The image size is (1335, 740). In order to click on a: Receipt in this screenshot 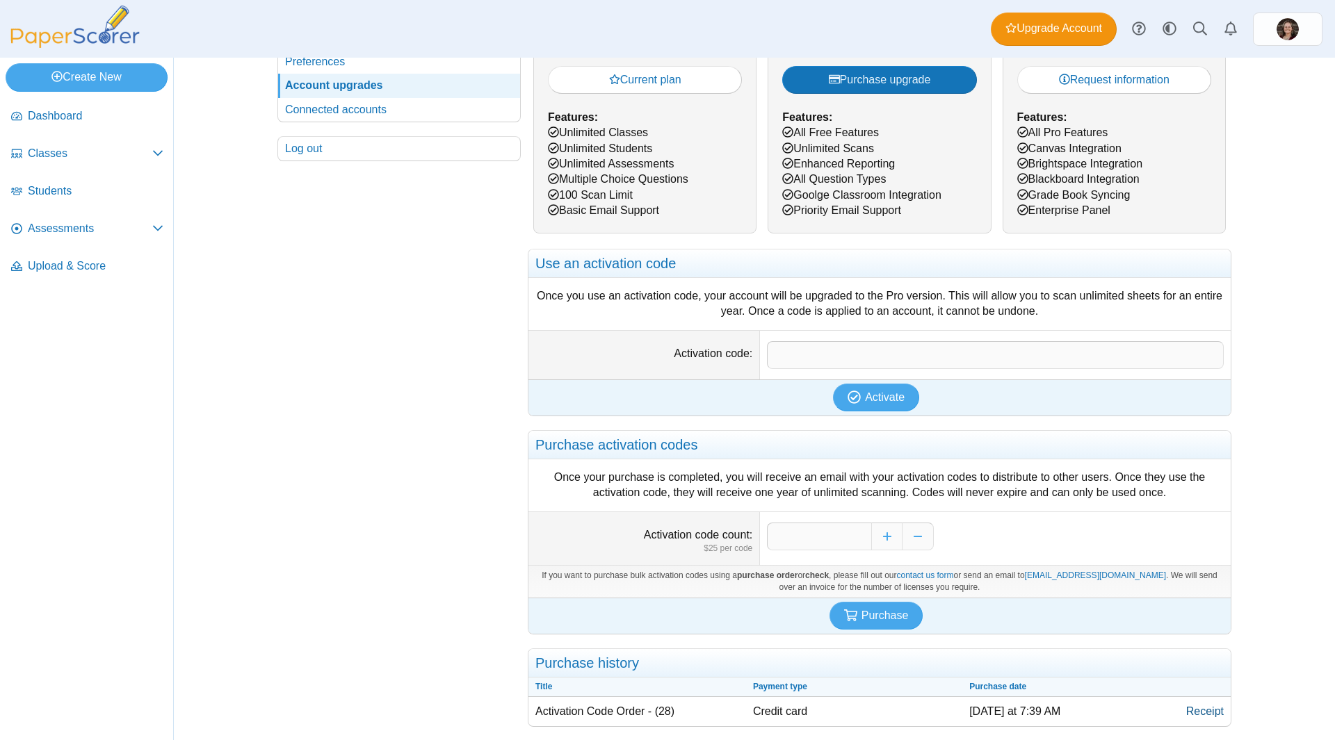, I will do `click(1205, 712)`.